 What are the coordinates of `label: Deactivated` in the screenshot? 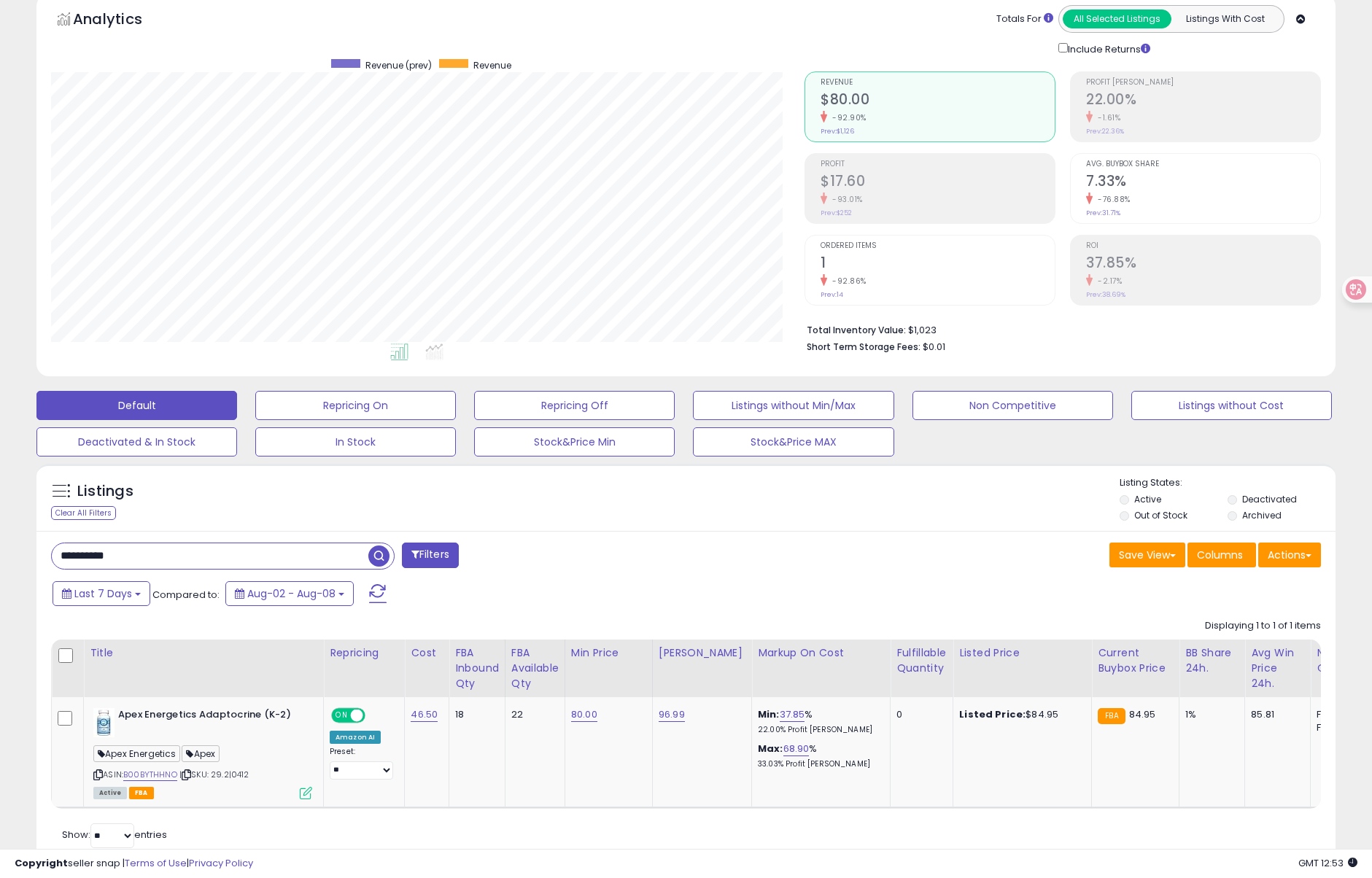 It's located at (1269, 499).